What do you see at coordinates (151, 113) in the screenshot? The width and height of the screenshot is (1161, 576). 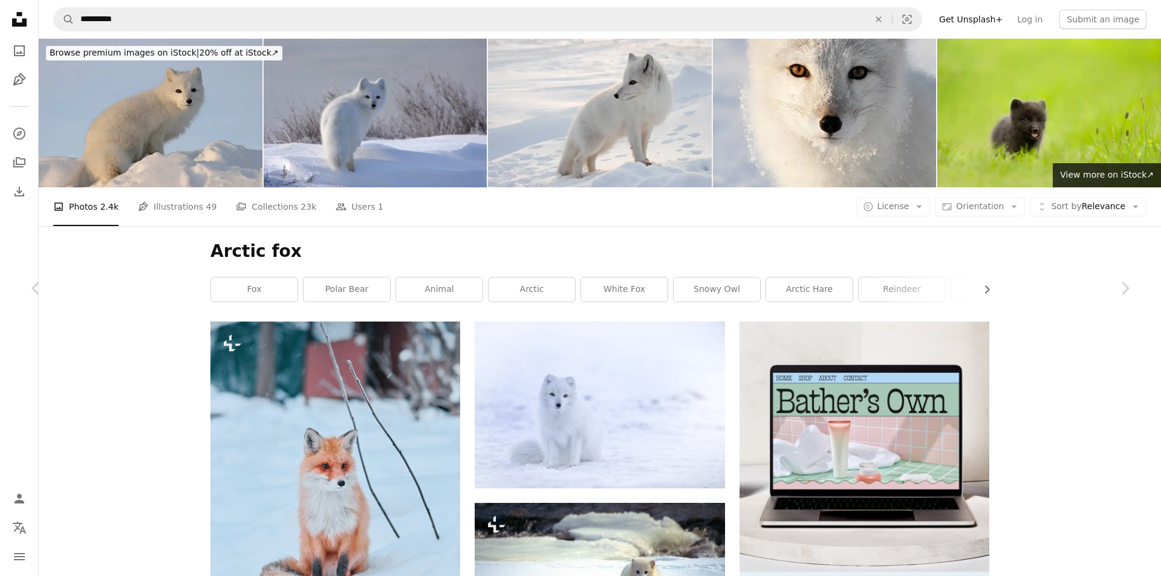 I see `img: Arctic fox looks into the distance .` at bounding box center [151, 113].